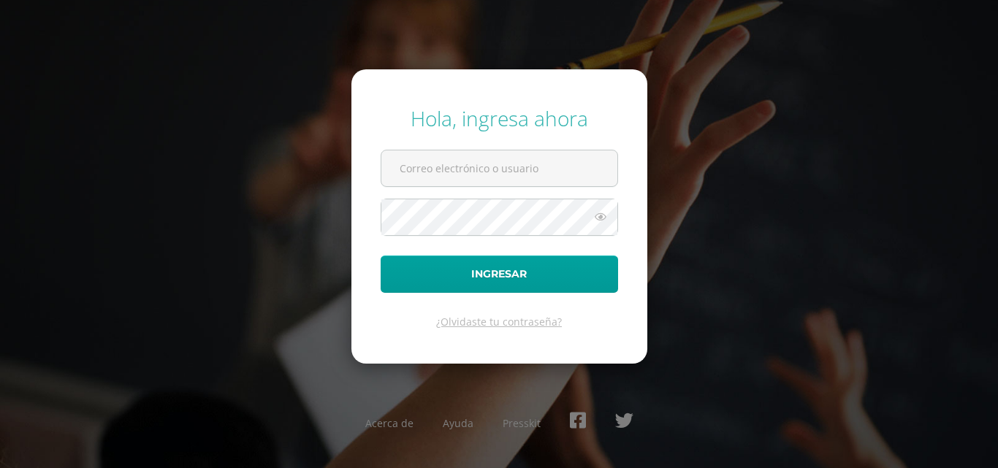 The image size is (998, 468). What do you see at coordinates (499, 168) in the screenshot?
I see `input: Correo electrónico o usuario` at bounding box center [499, 168].